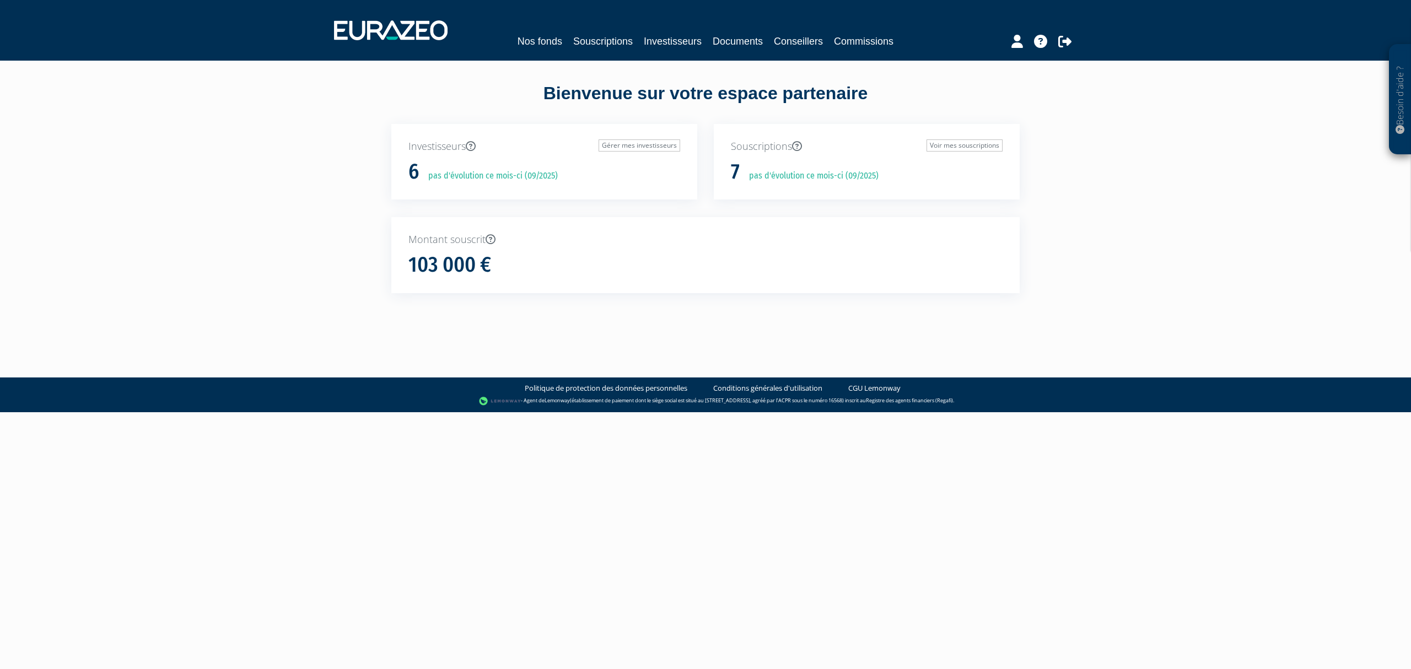 The height and width of the screenshot is (669, 1411). Describe the element at coordinates (768, 388) in the screenshot. I see `a: Conditions générales d'utilisation` at that location.